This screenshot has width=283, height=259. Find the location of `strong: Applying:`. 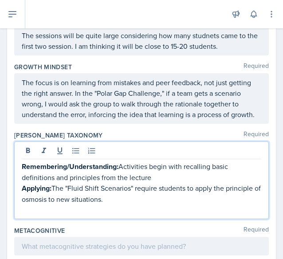

strong: Applying: is located at coordinates (36, 188).